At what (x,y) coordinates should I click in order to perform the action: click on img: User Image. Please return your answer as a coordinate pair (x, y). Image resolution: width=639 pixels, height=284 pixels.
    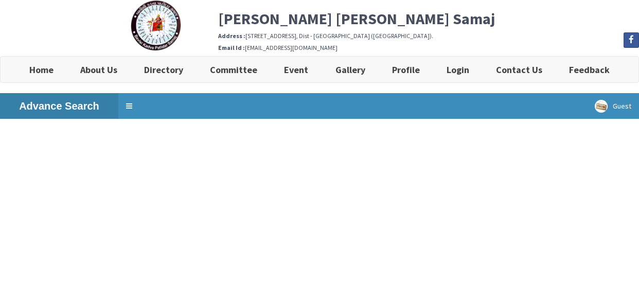
    Looking at the image, I should click on (601, 106).